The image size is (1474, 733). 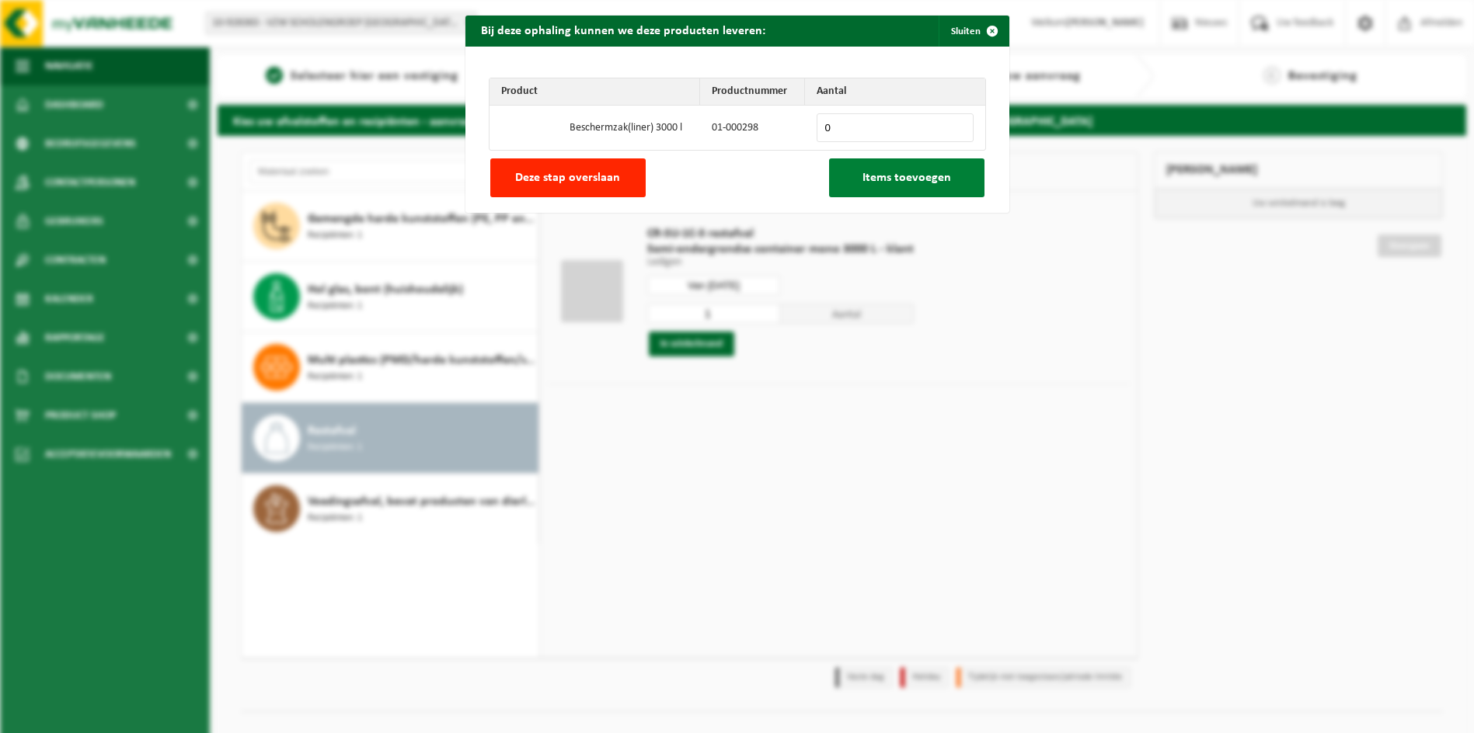 What do you see at coordinates (595, 92) in the screenshot?
I see `th: Product` at bounding box center [595, 92].